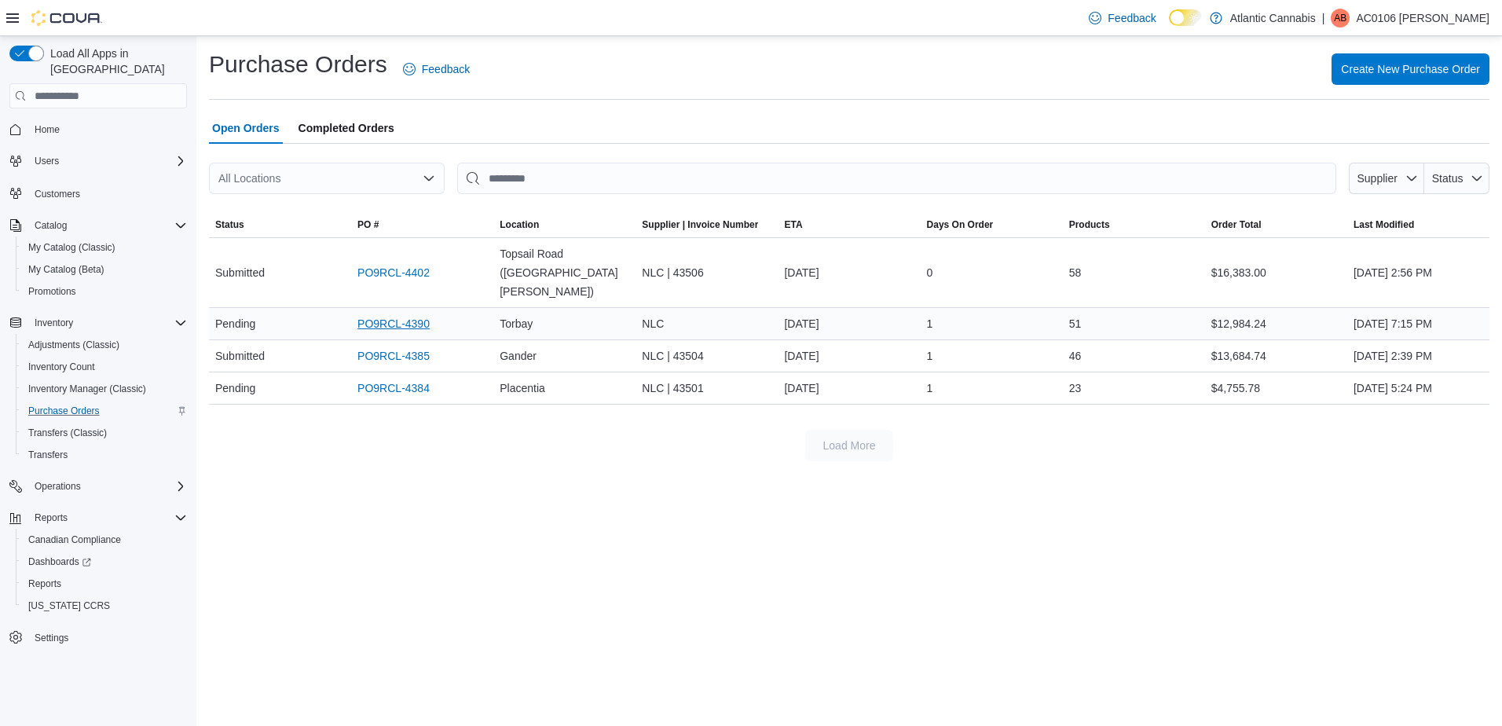 The image size is (1502, 726). What do you see at coordinates (700, 225) in the screenshot?
I see `span: Supplier | Invoice Number` at bounding box center [700, 225].